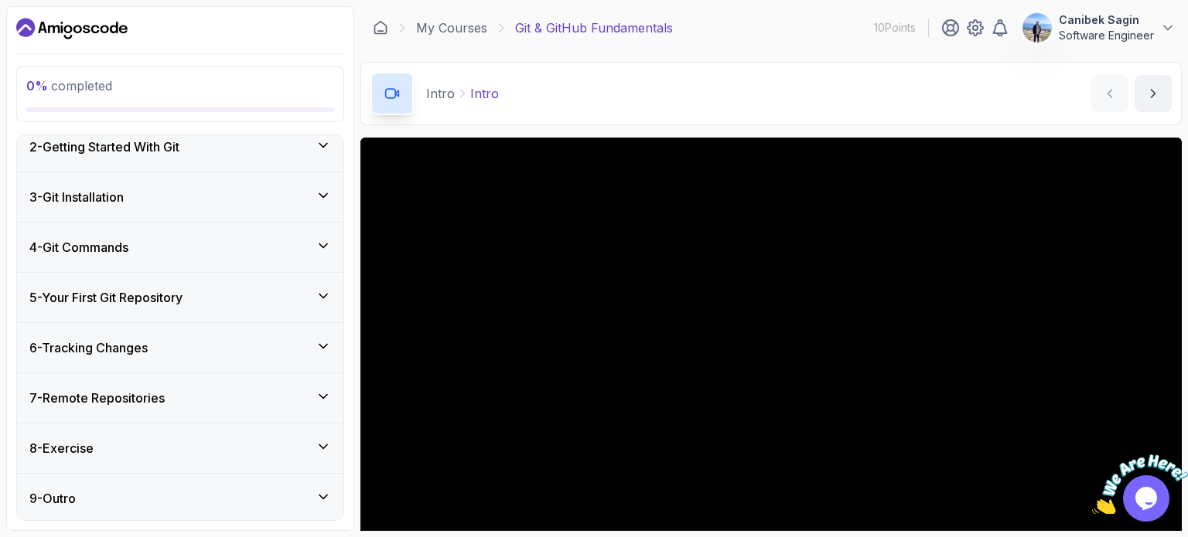 The image size is (1188, 537). What do you see at coordinates (1106, 20) in the screenshot?
I see `p: Canibek Sagin` at bounding box center [1106, 20].